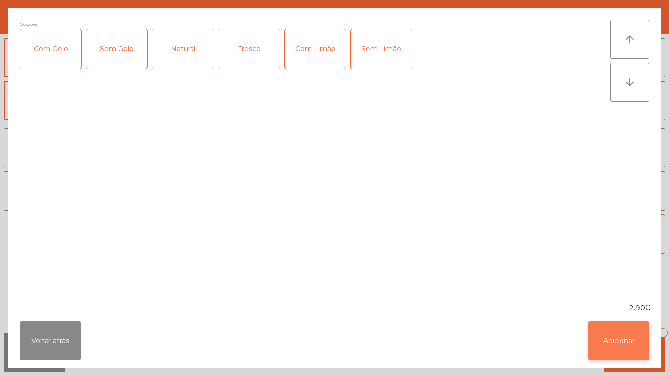 The height and width of the screenshot is (376, 669). What do you see at coordinates (381, 49) in the screenshot?
I see `div: Sem Limão` at bounding box center [381, 49].